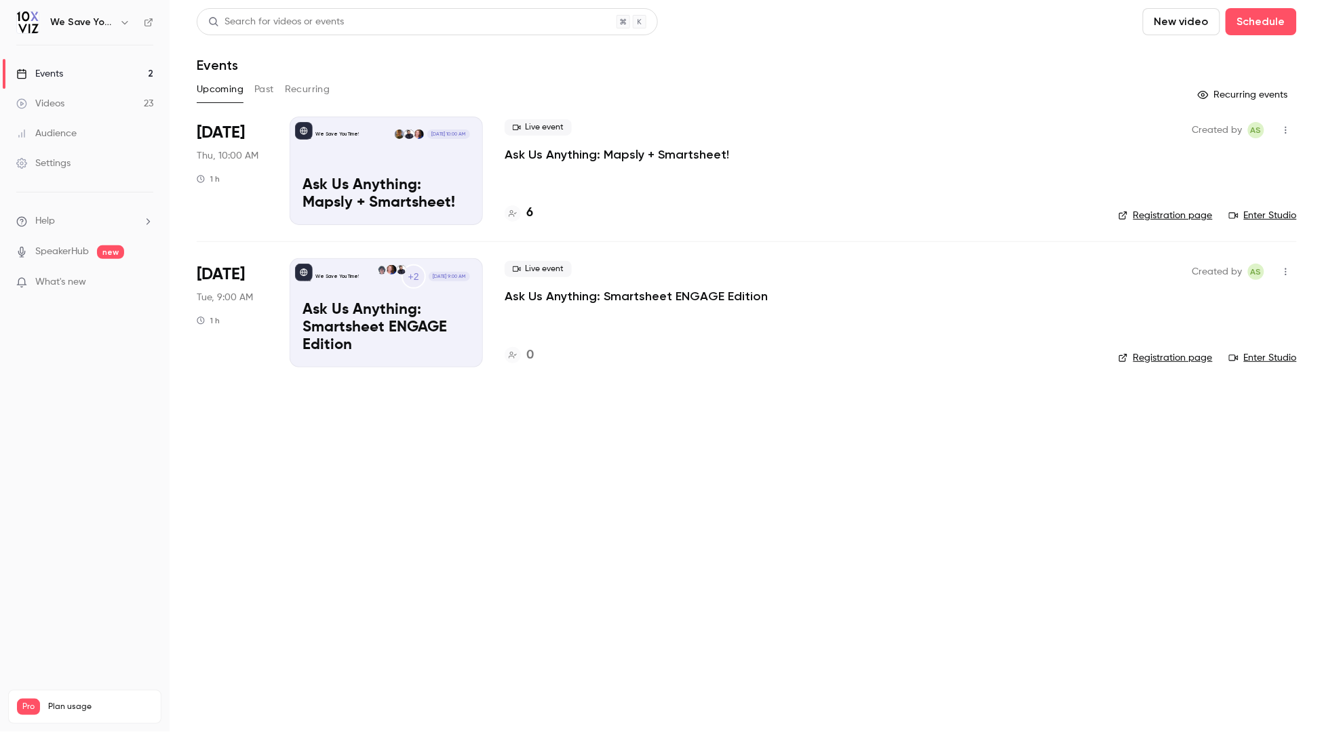 The image size is (1324, 732). Describe the element at coordinates (111, 252) in the screenshot. I see `span: new` at that location.